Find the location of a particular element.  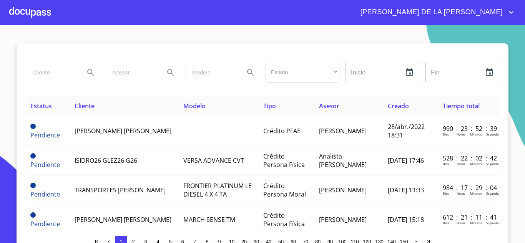

span: Cliente is located at coordinates (84, 106).